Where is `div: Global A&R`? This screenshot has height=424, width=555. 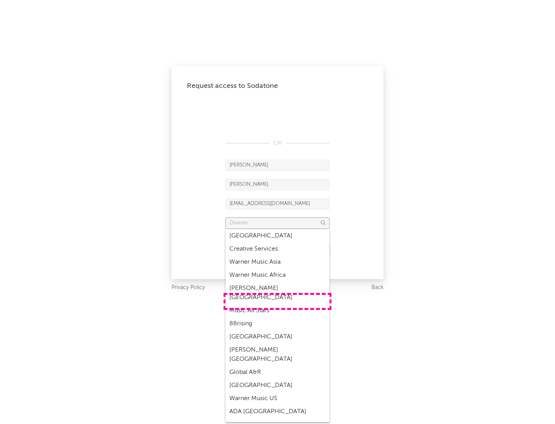 div: Global A&R is located at coordinates (278, 372).